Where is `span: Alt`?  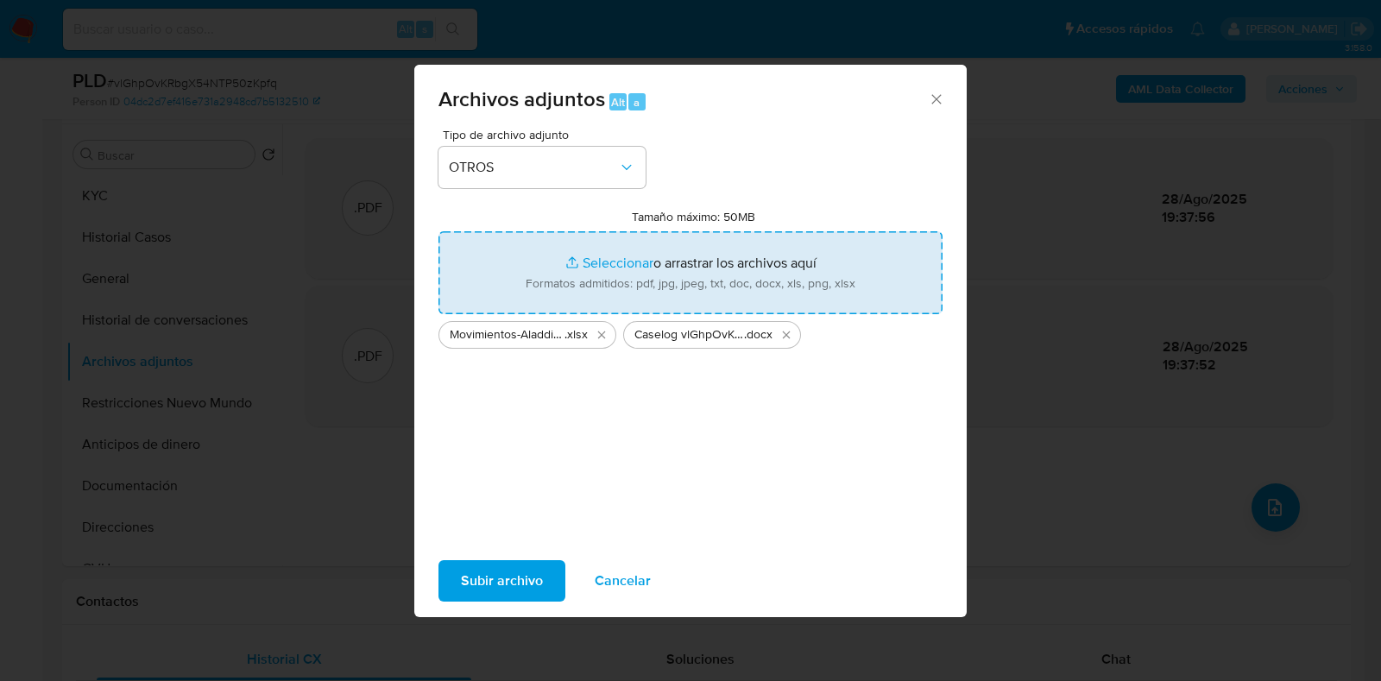
span: Alt is located at coordinates (618, 102).